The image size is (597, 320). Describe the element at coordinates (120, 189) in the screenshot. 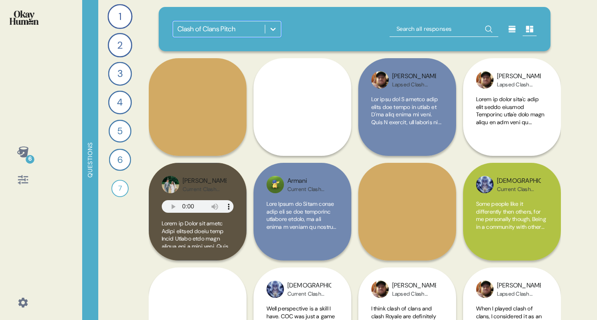

I see `div: 7` at that location.